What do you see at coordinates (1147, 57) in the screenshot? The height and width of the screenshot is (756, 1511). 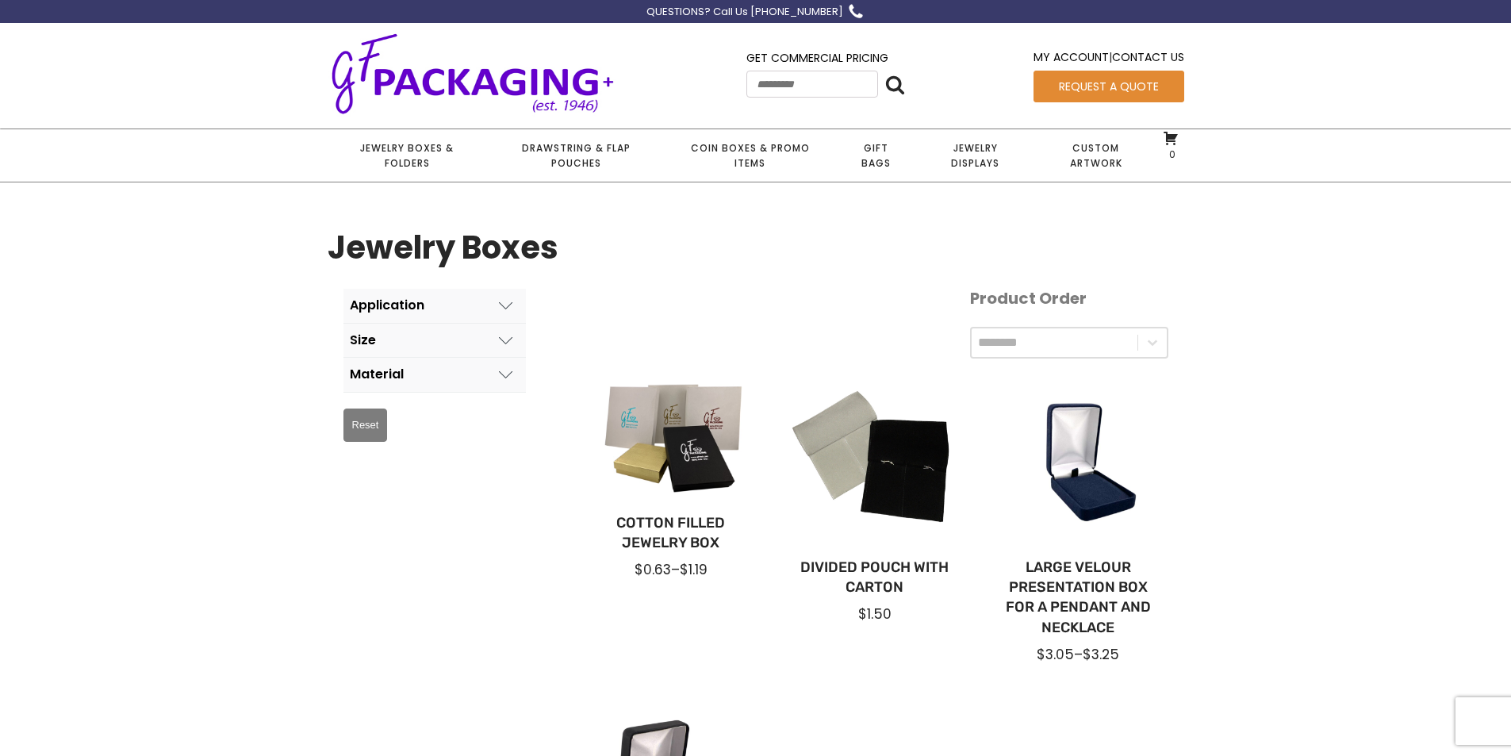 I see `a: Contact Us` at bounding box center [1147, 57].